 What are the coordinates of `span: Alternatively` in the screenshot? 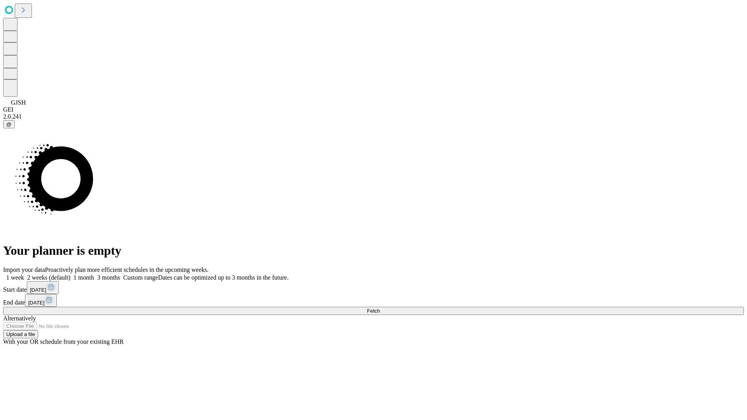 It's located at (19, 318).